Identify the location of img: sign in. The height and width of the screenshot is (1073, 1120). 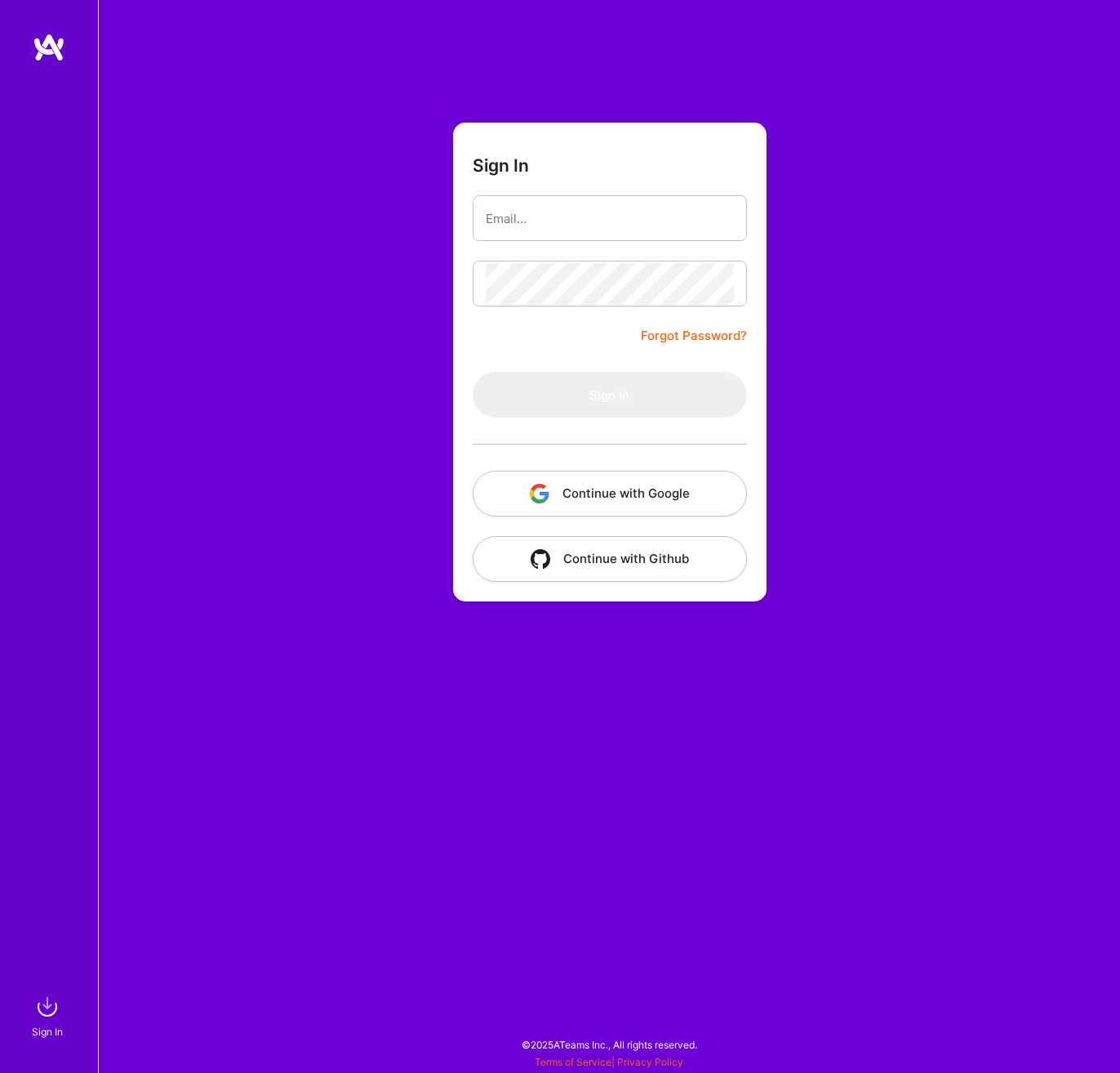
(47, 1006).